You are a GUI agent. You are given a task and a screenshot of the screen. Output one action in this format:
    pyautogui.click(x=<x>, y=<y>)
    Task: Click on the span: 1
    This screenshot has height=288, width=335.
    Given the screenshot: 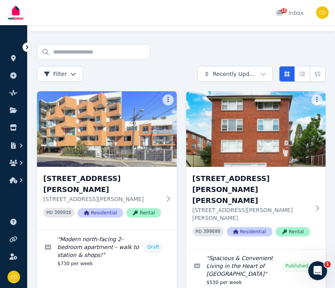 What is the action you would take?
    pyautogui.click(x=327, y=264)
    